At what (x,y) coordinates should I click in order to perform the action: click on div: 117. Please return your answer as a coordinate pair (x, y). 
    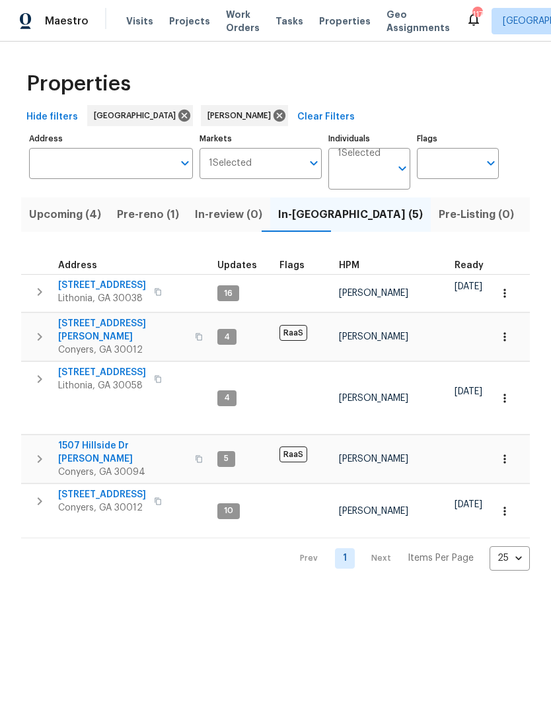
    Looking at the image, I should click on (477, 15).